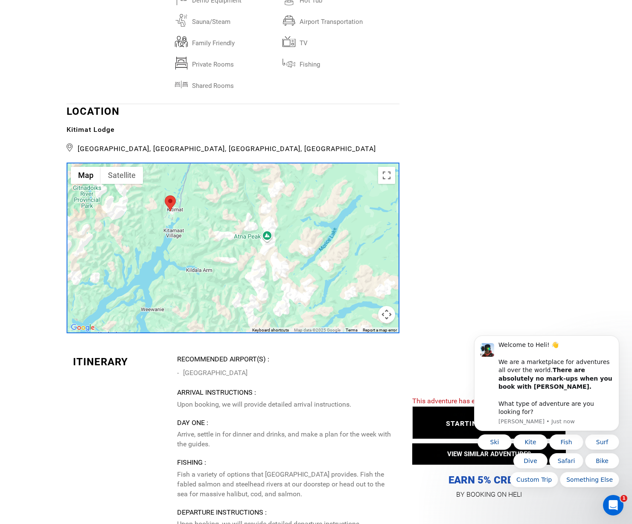  What do you see at coordinates (235, 20) in the screenshot?
I see `span: sauna/steam` at bounding box center [235, 20].